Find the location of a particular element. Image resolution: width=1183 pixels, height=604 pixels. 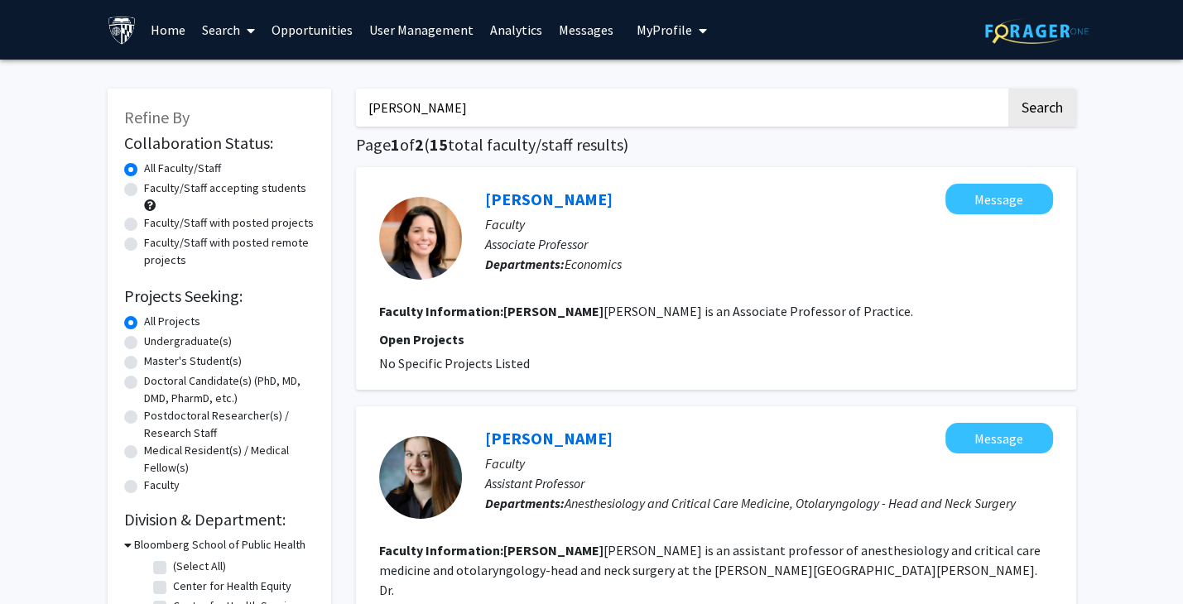

label: Doctoral Candidate(s) (PhD, MD, DMD, PharmD, etc.) is located at coordinates (229, 390).